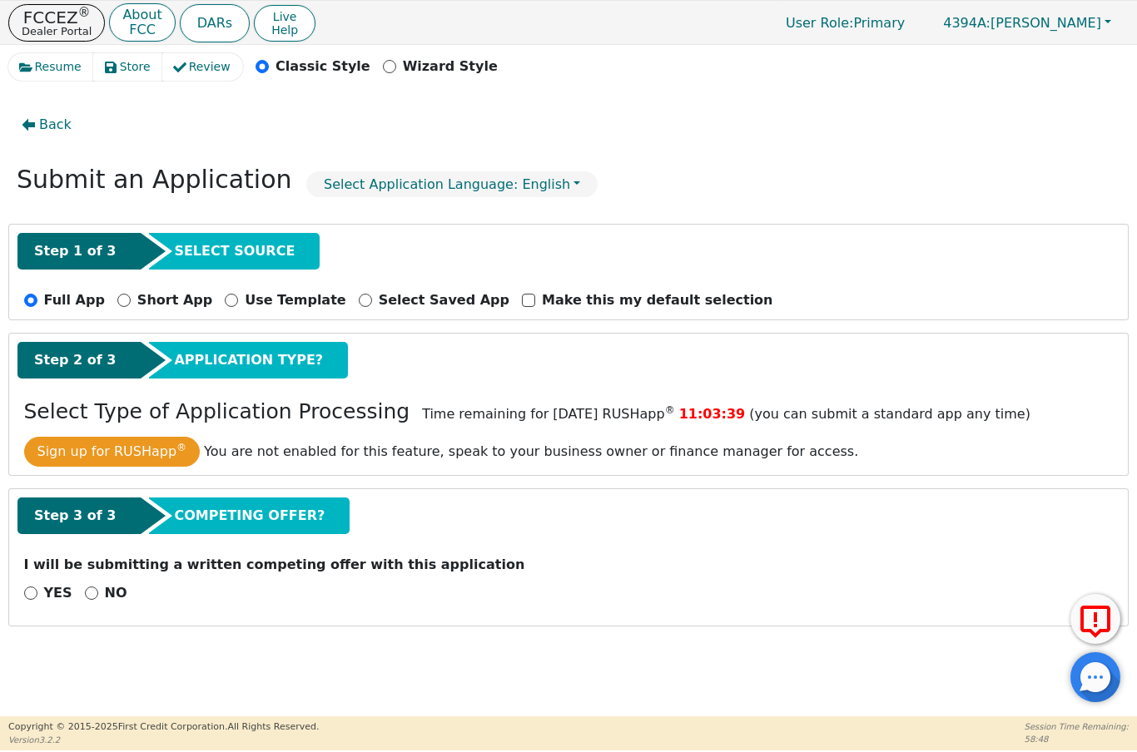  What do you see at coordinates (75, 251) in the screenshot?
I see `span: Step 1 of 3` at bounding box center [75, 251].